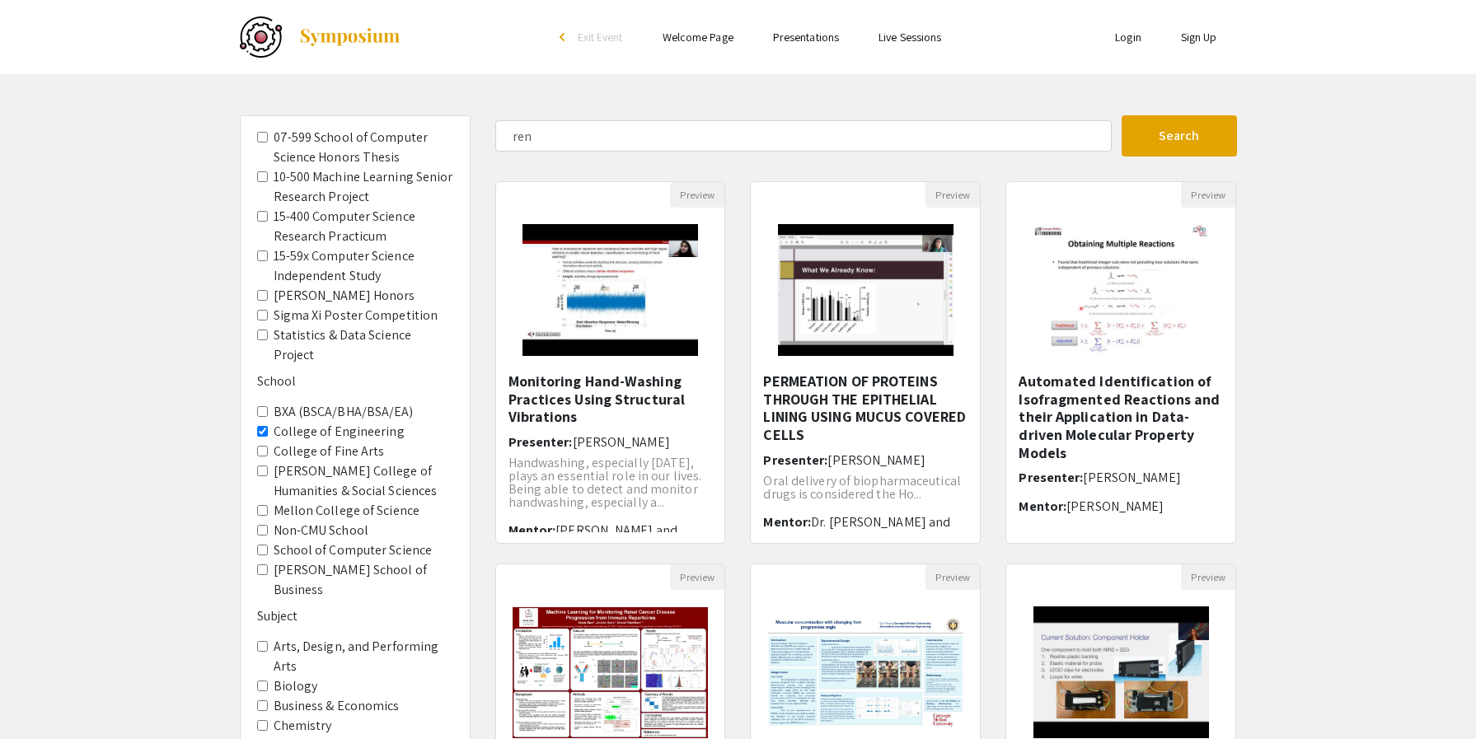 Image resolution: width=1476 pixels, height=739 pixels. I want to click on img: Meeting of the Minds 2021, so click(260, 37).